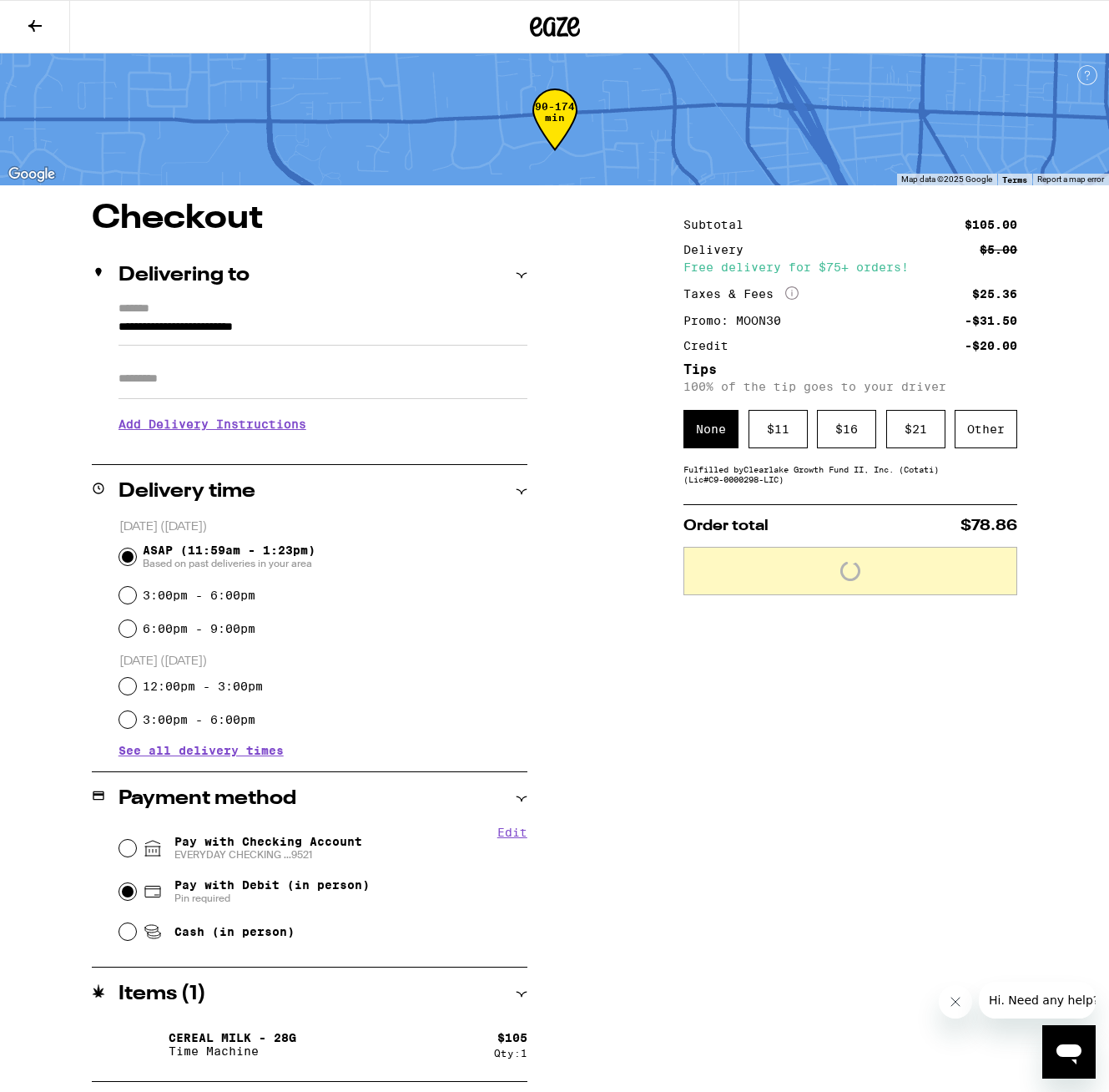 This screenshot has width=1109, height=1092. What do you see at coordinates (850, 369) in the screenshot?
I see `h5: Tips` at bounding box center [850, 369].